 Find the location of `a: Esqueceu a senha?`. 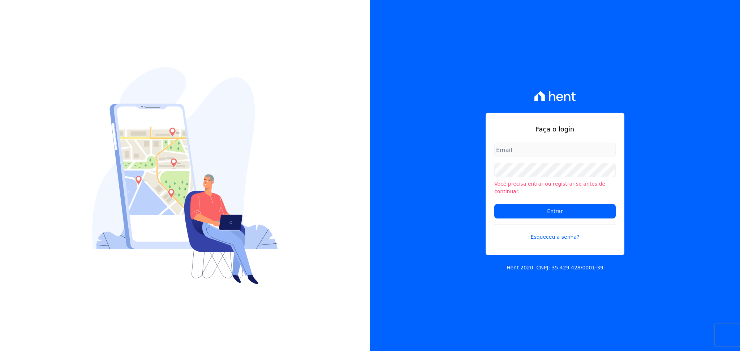

a: Esqueceu a senha? is located at coordinates (555, 233).